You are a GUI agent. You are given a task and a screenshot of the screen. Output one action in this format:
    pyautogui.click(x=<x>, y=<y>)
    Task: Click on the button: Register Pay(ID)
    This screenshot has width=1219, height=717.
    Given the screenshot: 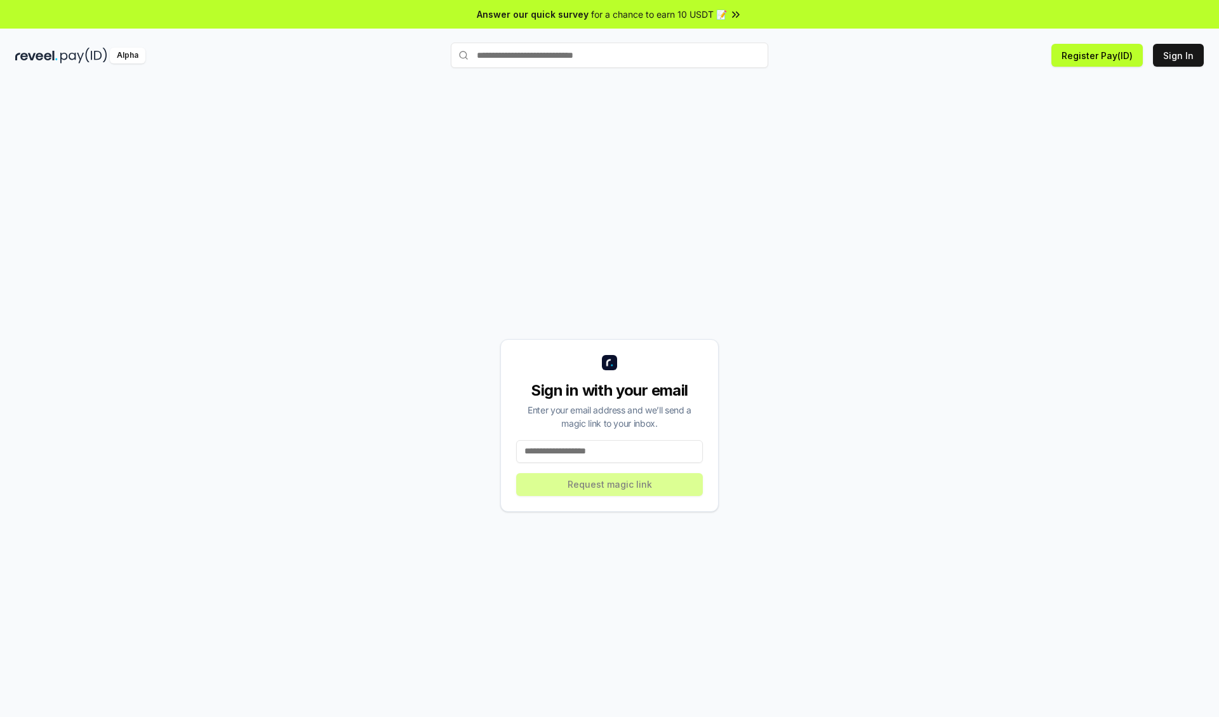 What is the action you would take?
    pyautogui.click(x=1097, y=55)
    